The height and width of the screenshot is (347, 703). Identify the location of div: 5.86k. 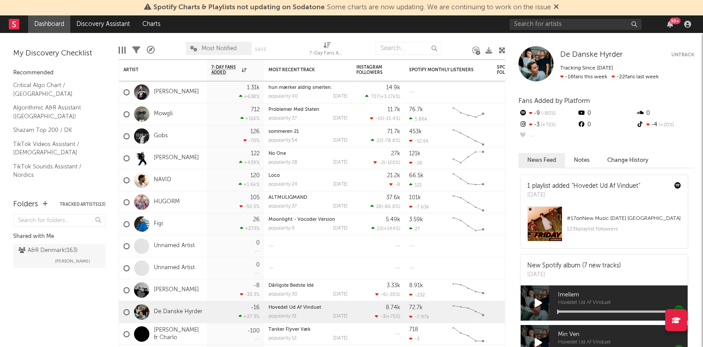
(419, 119).